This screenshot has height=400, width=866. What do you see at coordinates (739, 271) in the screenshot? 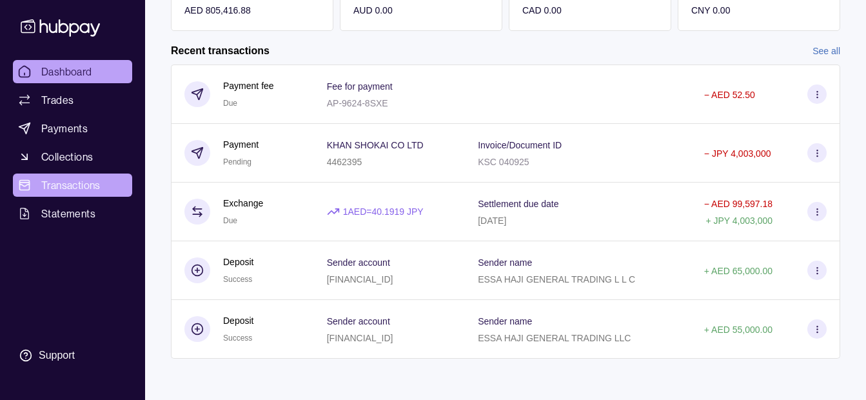
I see `p: + AED 65,000.00` at bounding box center [739, 271].